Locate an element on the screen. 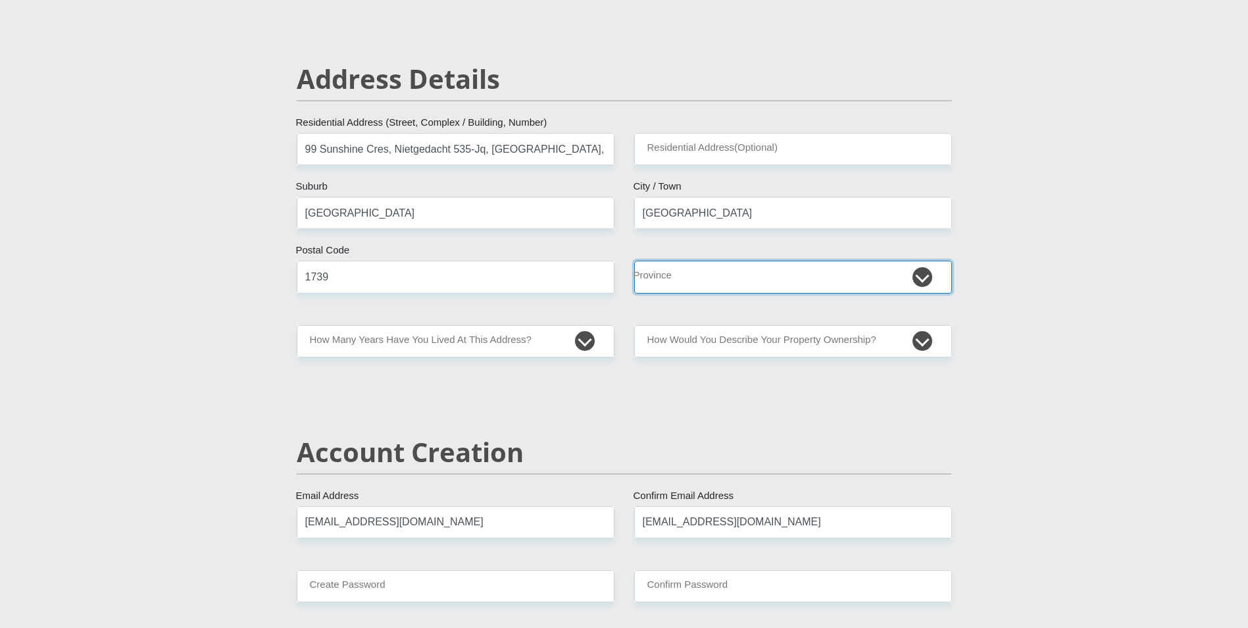  input: City is located at coordinates (793, 212).